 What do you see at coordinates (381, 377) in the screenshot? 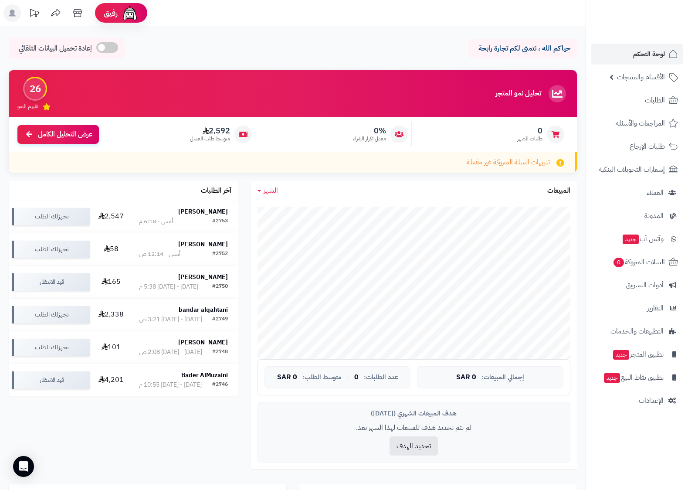
I see `span: عدد الطلبات:` at bounding box center [381, 377].